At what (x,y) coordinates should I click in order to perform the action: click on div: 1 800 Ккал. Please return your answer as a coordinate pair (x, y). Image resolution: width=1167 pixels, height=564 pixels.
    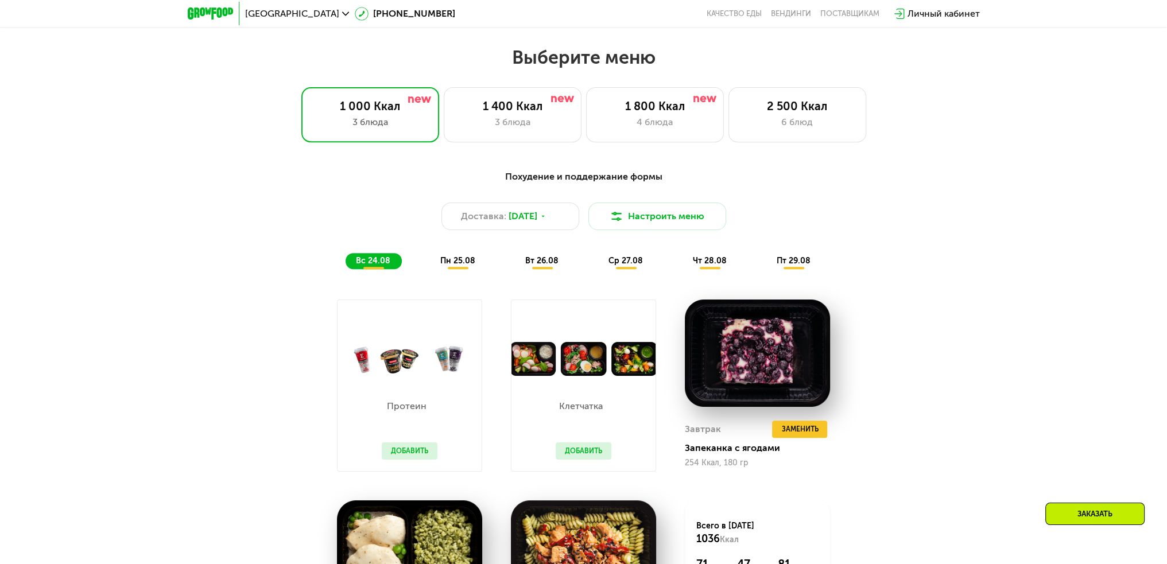
    Looking at the image, I should click on (655, 106).